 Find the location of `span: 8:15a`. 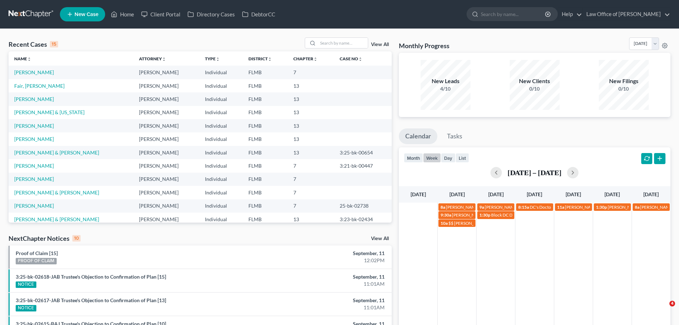

span: 8:15a is located at coordinates (524, 207).